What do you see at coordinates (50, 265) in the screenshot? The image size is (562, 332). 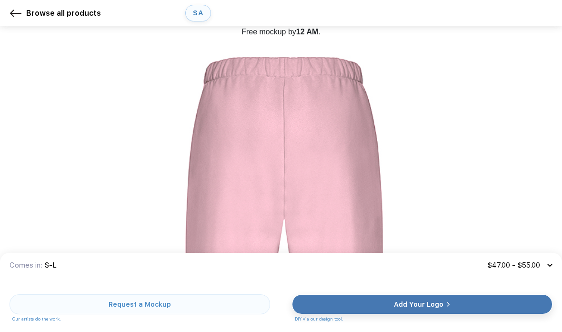 I see `div: S-L` at bounding box center [50, 265].